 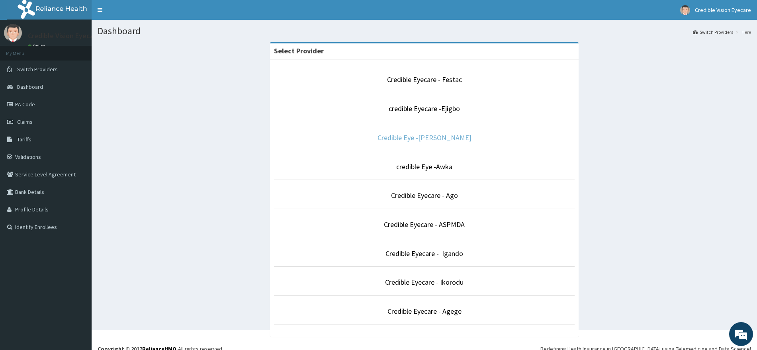 I want to click on span: Credible Vision Eyecare, so click(x=723, y=10).